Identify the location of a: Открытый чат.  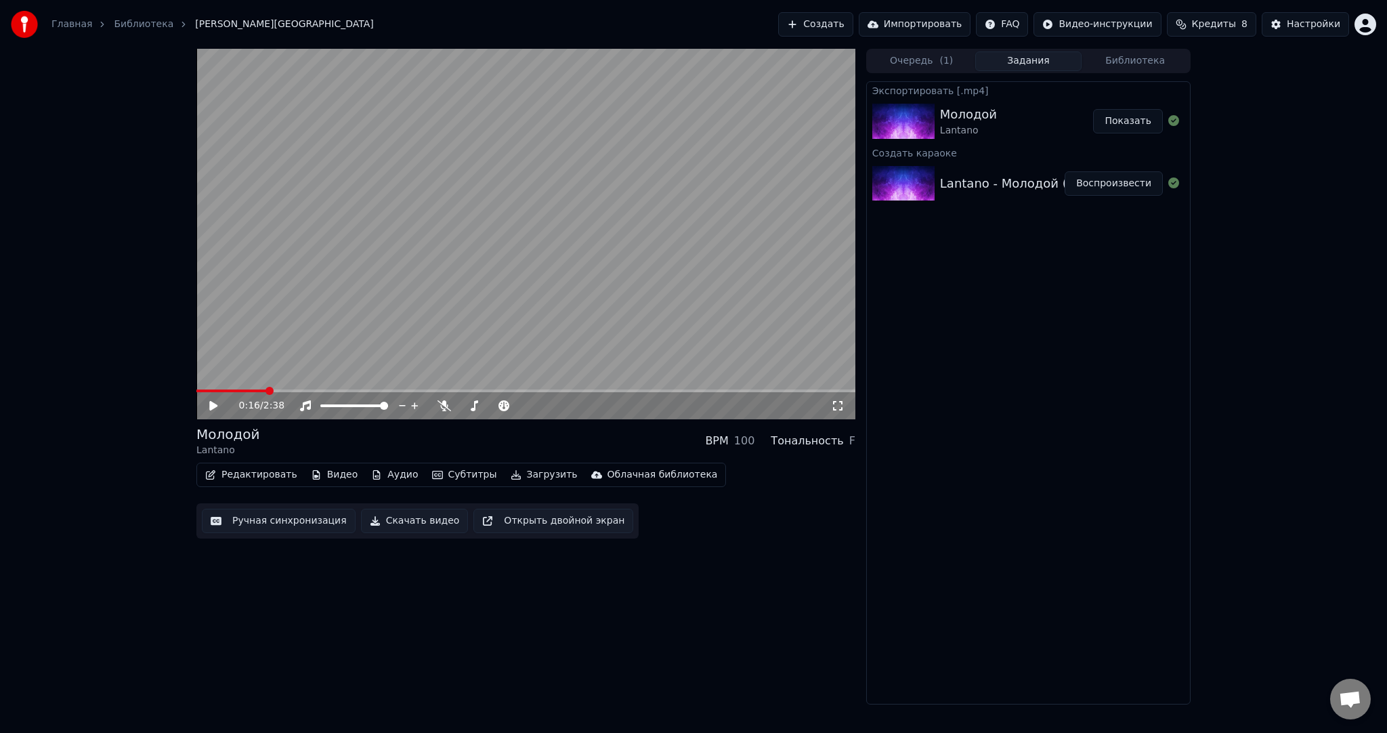
(1351, 699).